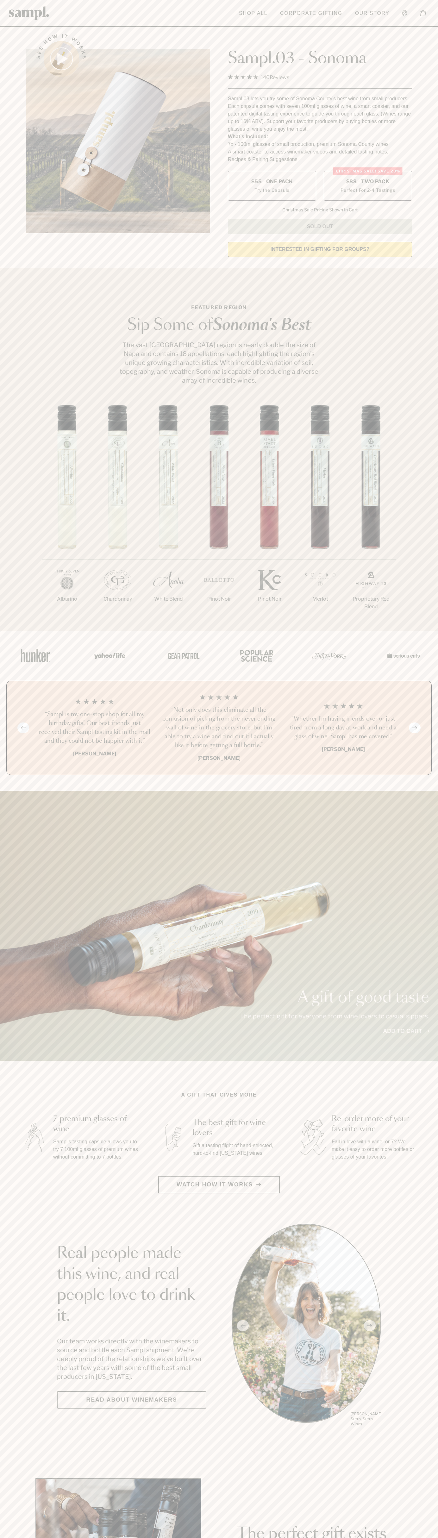 This screenshot has width=438, height=1538. Describe the element at coordinates (95, 728) in the screenshot. I see `li: 1 / 4` at that location.